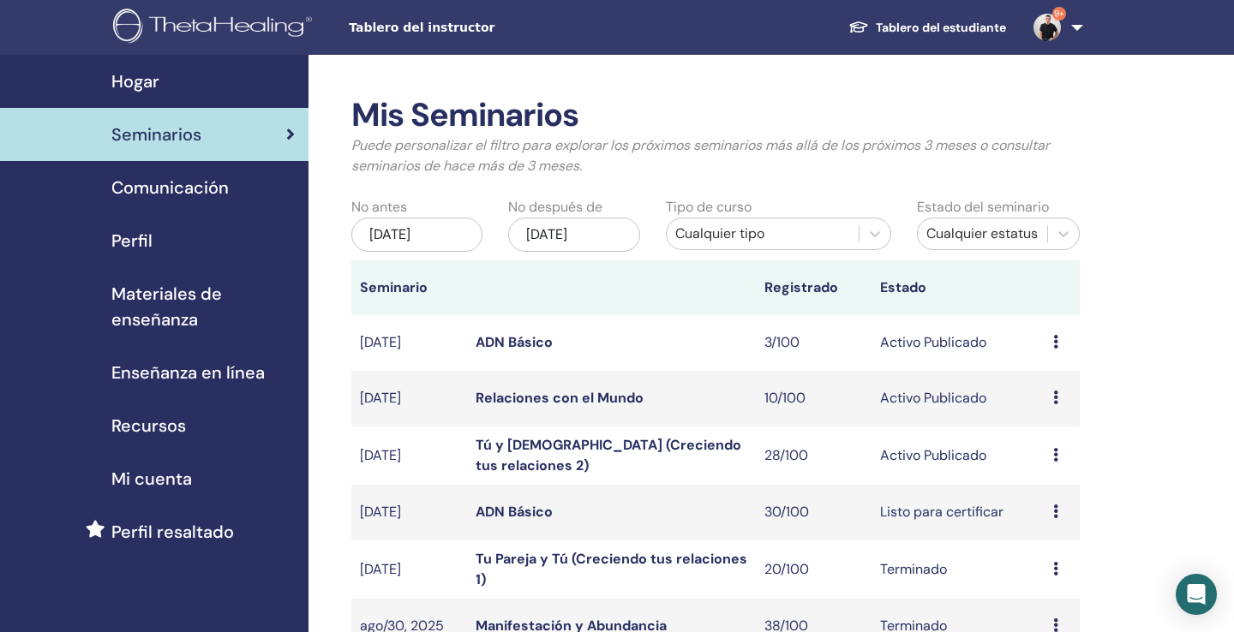 Image resolution: width=1234 pixels, height=632 pixels. What do you see at coordinates (1059, 14) in the screenshot?
I see `span: 9+` at bounding box center [1059, 14].